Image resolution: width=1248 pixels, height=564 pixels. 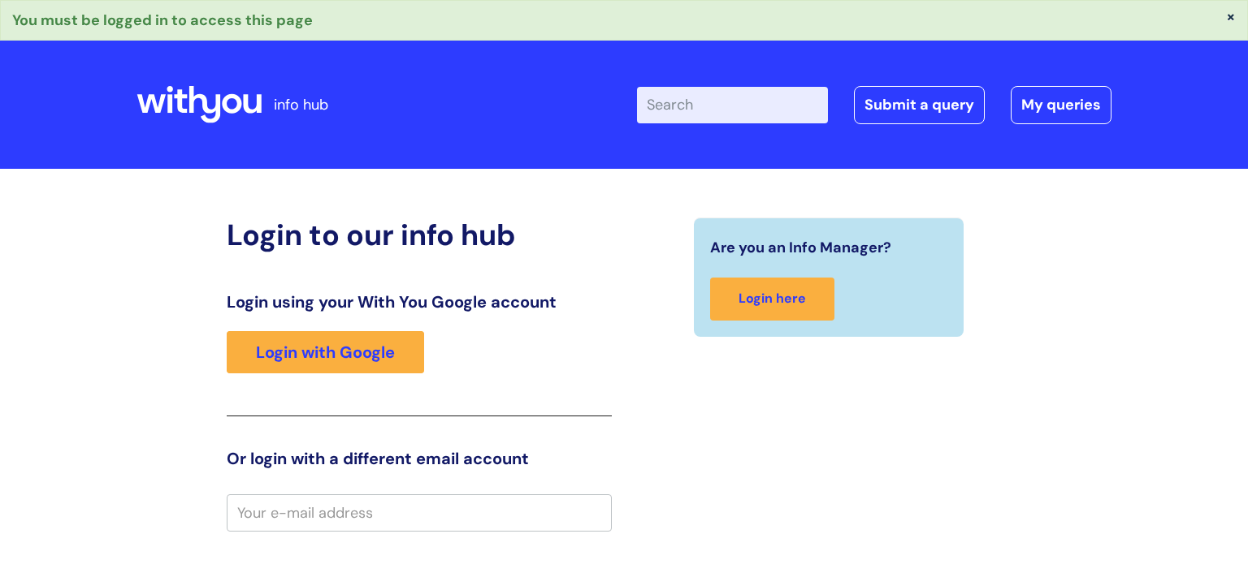 I want to click on h3: Login using your With You Google account, so click(x=419, y=302).